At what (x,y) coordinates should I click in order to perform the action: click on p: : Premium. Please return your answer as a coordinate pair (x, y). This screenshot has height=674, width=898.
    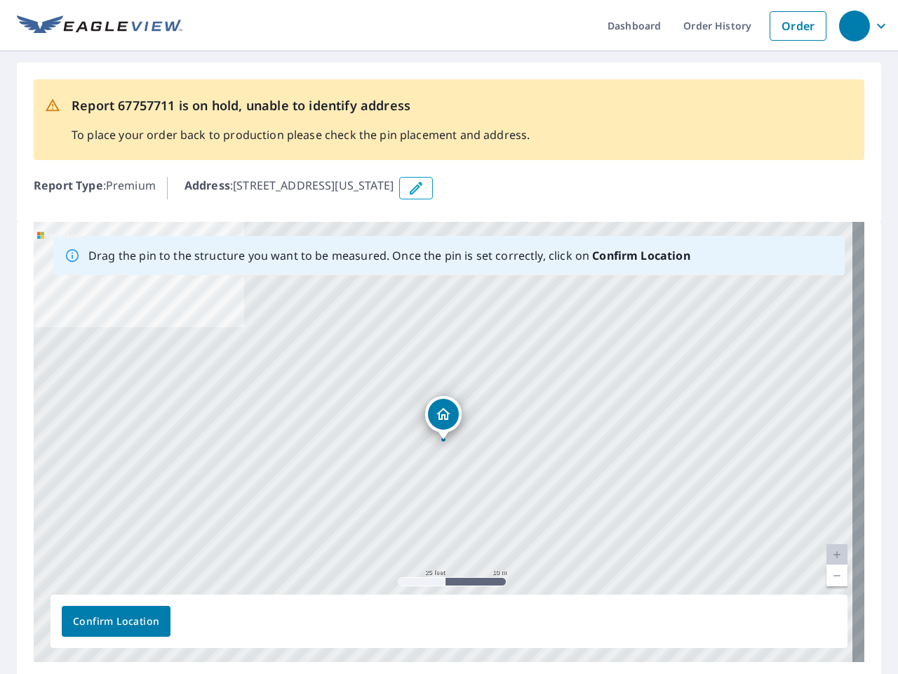
    Looking at the image, I should click on (95, 188).